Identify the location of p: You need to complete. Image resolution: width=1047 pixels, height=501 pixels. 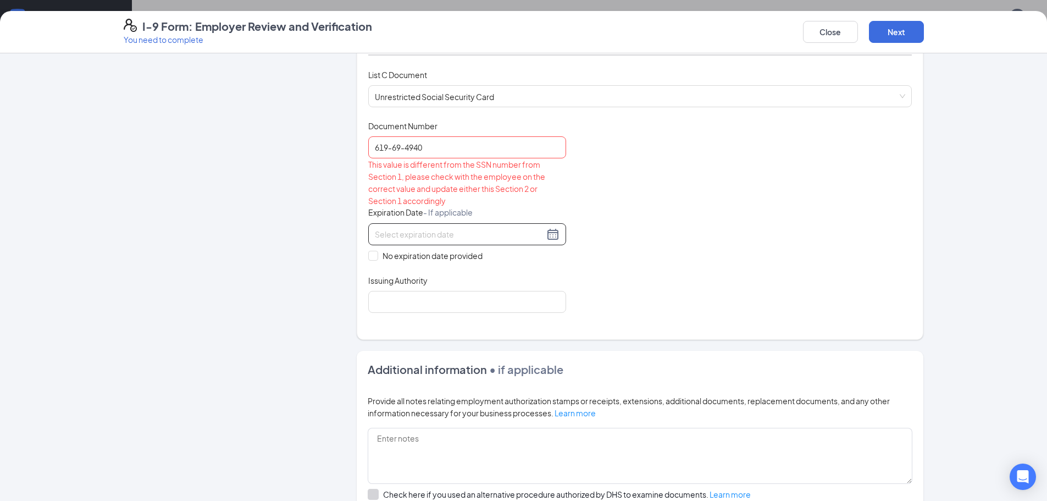
(248, 40).